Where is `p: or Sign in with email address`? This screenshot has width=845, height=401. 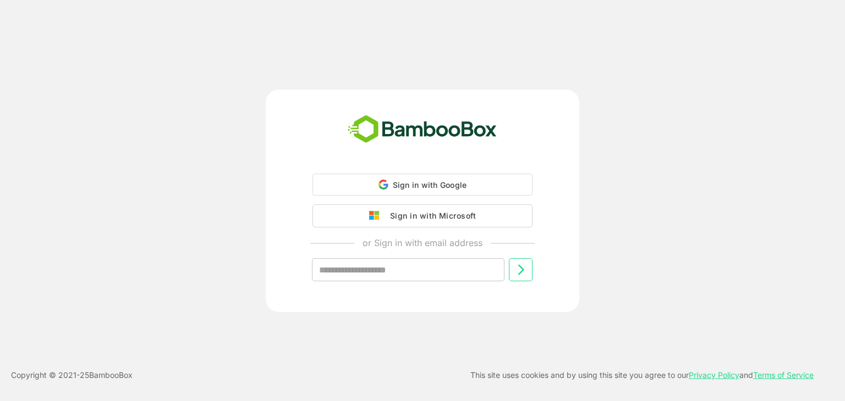 p: or Sign in with email address is located at coordinates (422, 243).